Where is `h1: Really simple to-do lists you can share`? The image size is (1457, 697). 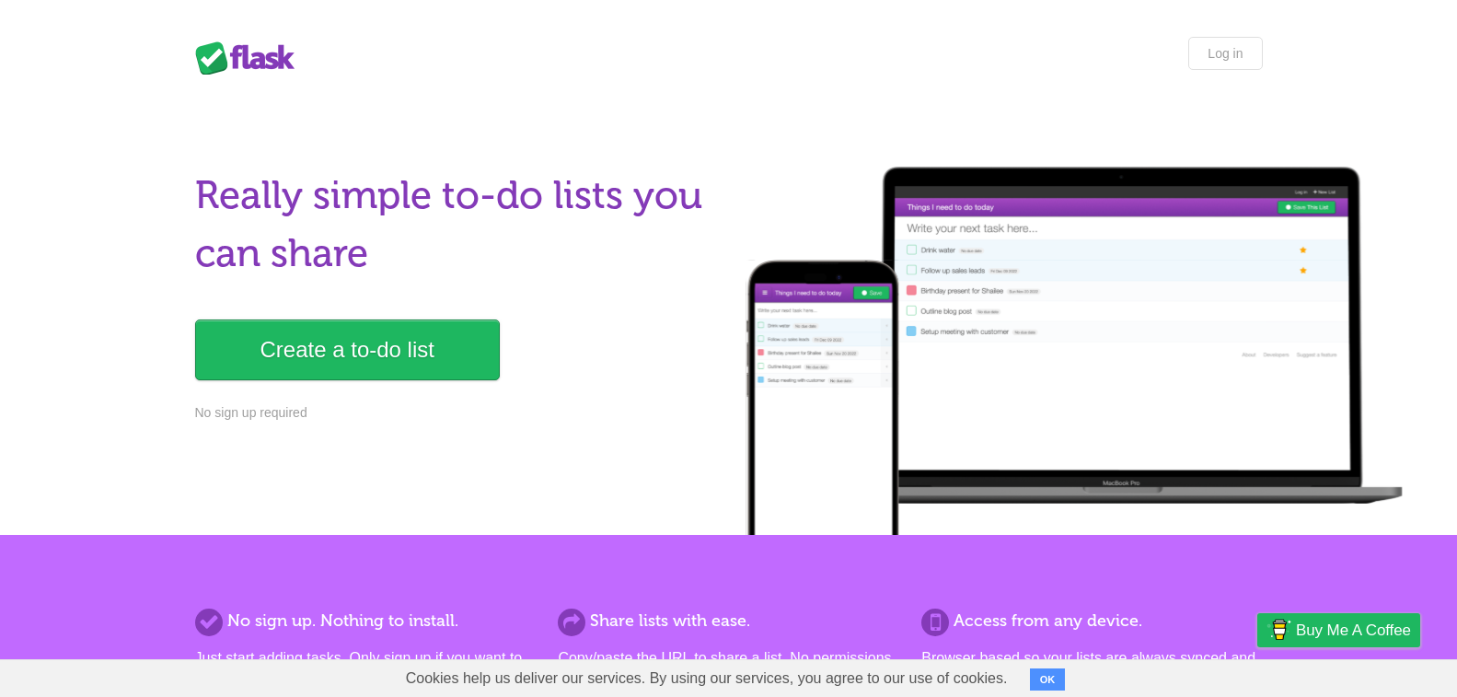 h1: Really simple to-do lists you can share is located at coordinates (457, 225).